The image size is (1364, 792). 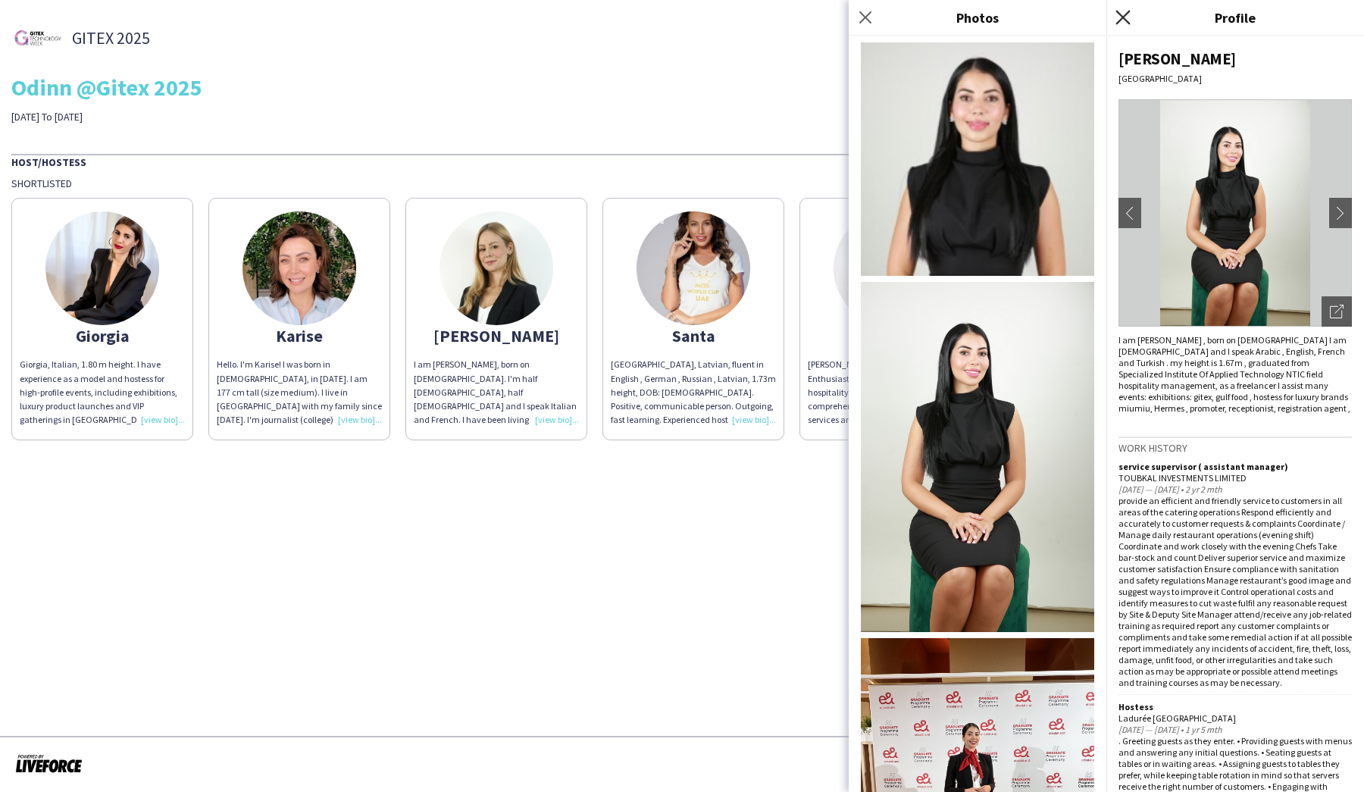 What do you see at coordinates (1337, 312) in the screenshot?
I see `div: Open photos pop-in` at bounding box center [1337, 312].